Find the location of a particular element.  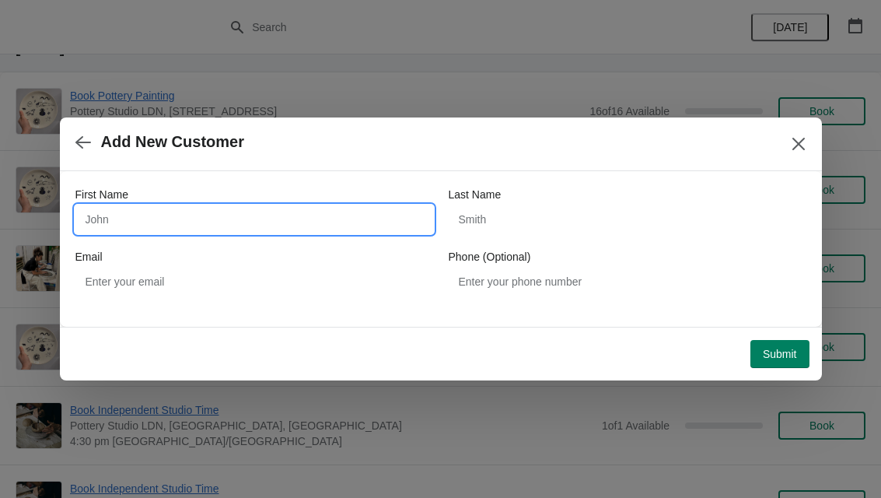

label: Phone (Optional) is located at coordinates (490, 257).